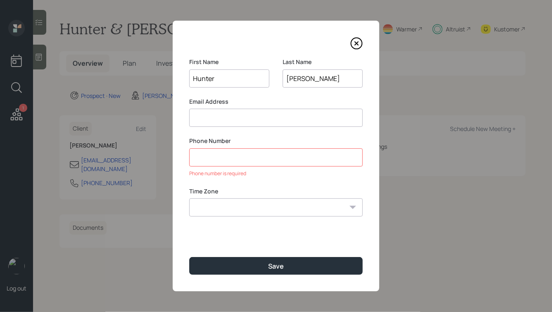 The height and width of the screenshot is (312, 552). I want to click on div: Phone number is required, so click(276, 173).